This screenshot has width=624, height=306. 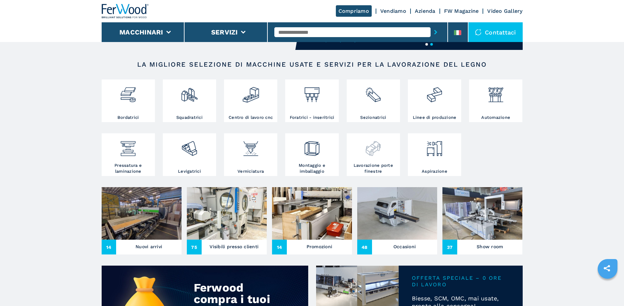 What do you see at coordinates (128, 118) in the screenshot?
I see `h3: Bordatrici` at bounding box center [128, 118].